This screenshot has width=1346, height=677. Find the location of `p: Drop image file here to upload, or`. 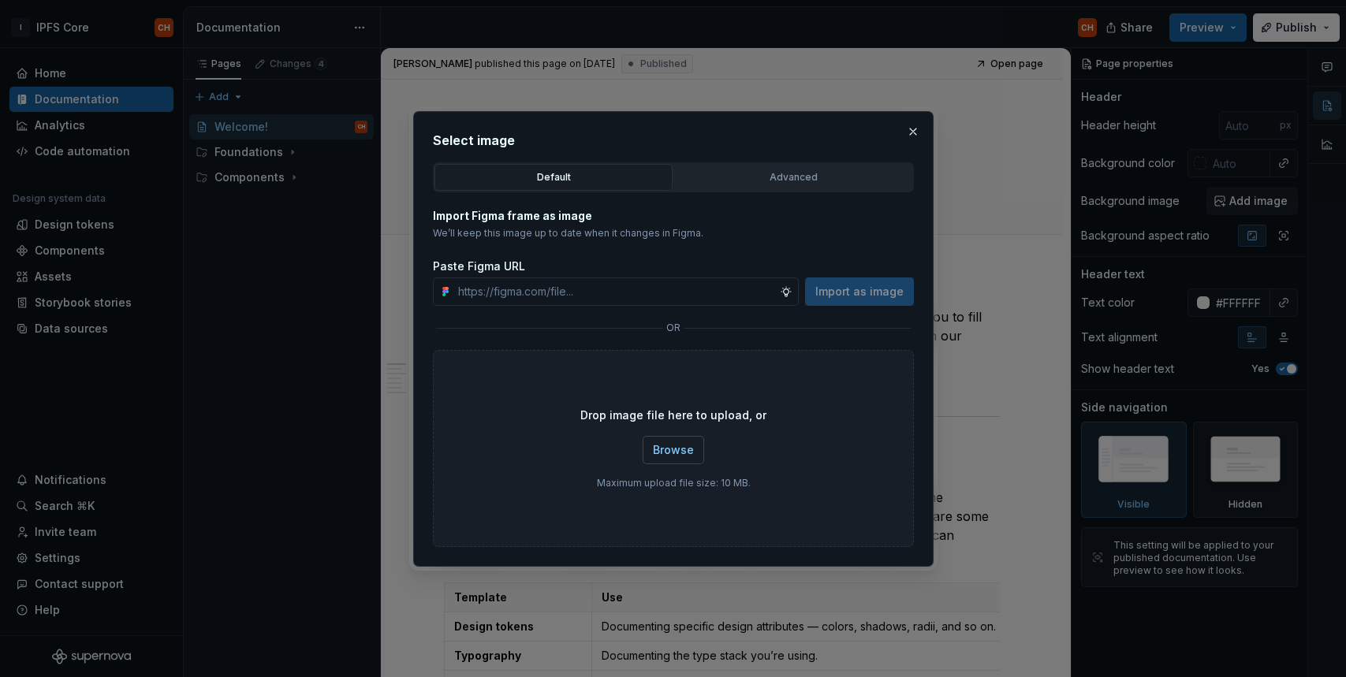

p: Drop image file here to upload, or is located at coordinates (673, 415).